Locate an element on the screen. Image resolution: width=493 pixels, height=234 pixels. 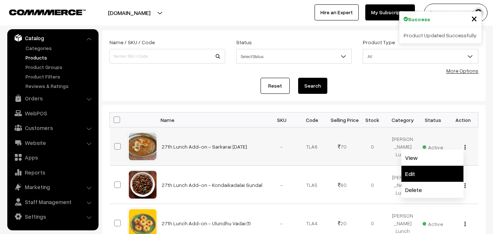
th: Category is located at coordinates (402, 120).